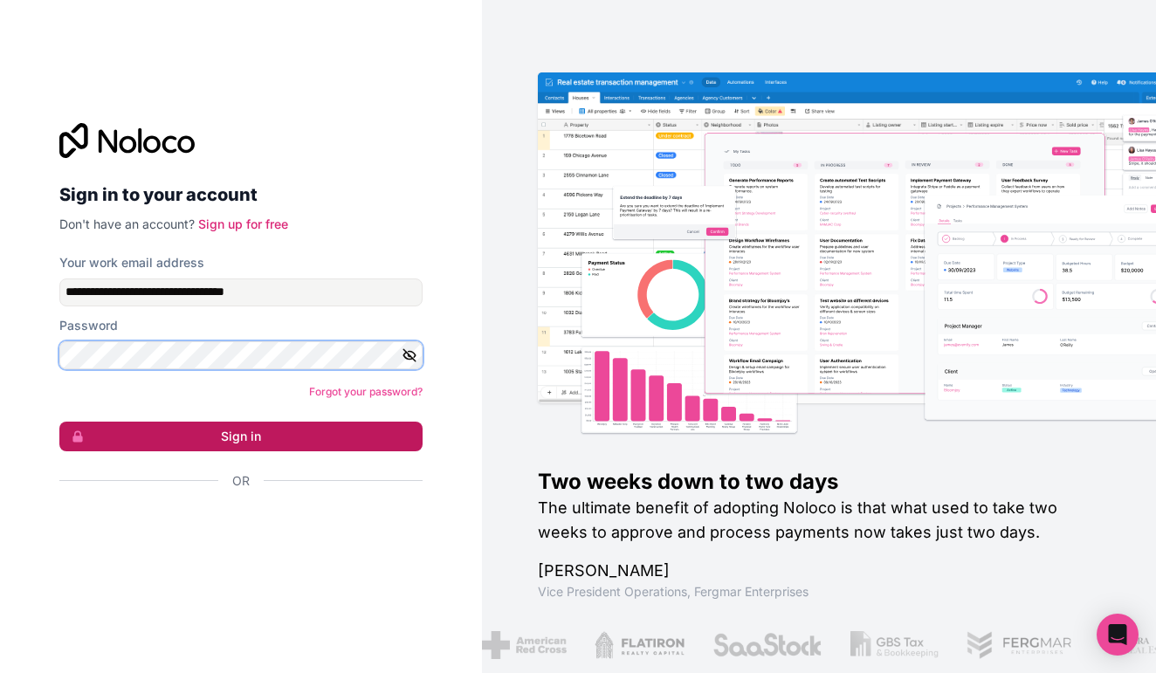 This screenshot has width=1156, height=673. Describe the element at coordinates (234, 528) in the screenshot. I see `div: Sign in with Google. Opens in new tab` at that location.